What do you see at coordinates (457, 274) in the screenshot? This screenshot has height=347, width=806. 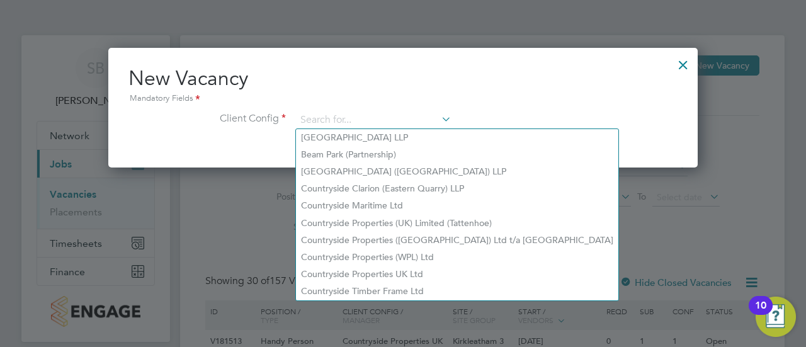 I see `li: Countryside Properties UK Ltd` at bounding box center [457, 274].